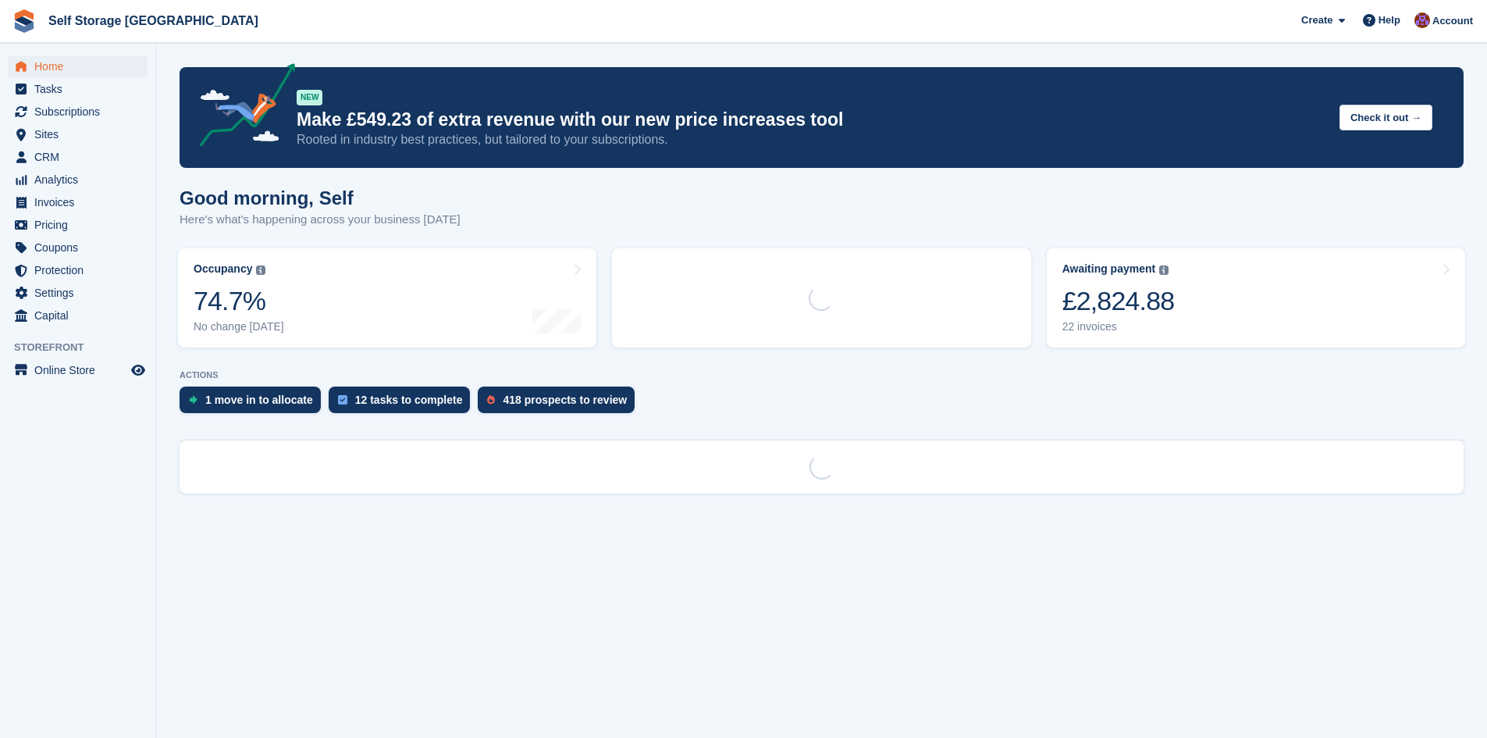 The image size is (1487, 738). I want to click on span: Subscriptions, so click(81, 112).